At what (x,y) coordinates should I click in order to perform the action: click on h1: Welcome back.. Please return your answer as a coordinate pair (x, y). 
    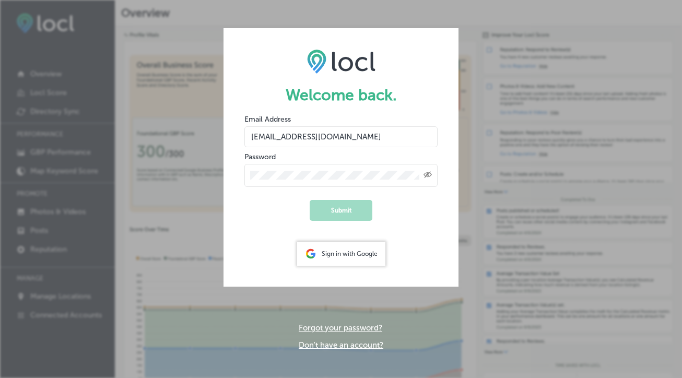
    Looking at the image, I should click on (341, 95).